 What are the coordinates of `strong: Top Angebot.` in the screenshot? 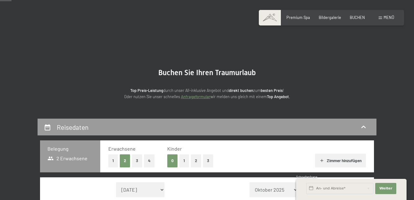 It's located at (278, 96).